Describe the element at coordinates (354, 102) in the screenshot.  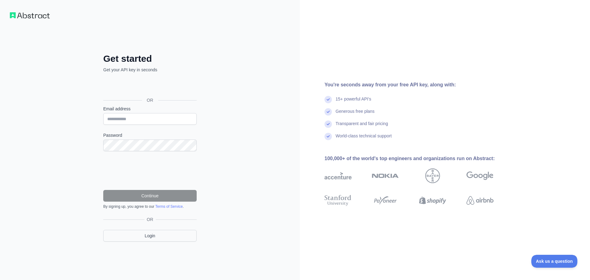
I see `div: 15+ powerful API's` at that location.